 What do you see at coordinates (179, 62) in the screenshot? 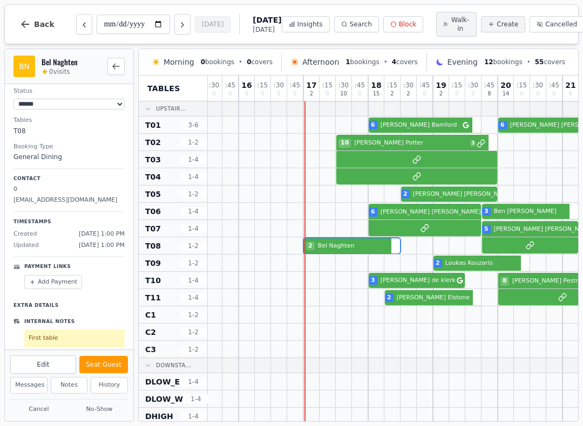
I see `span: Morning` at bounding box center [179, 62].